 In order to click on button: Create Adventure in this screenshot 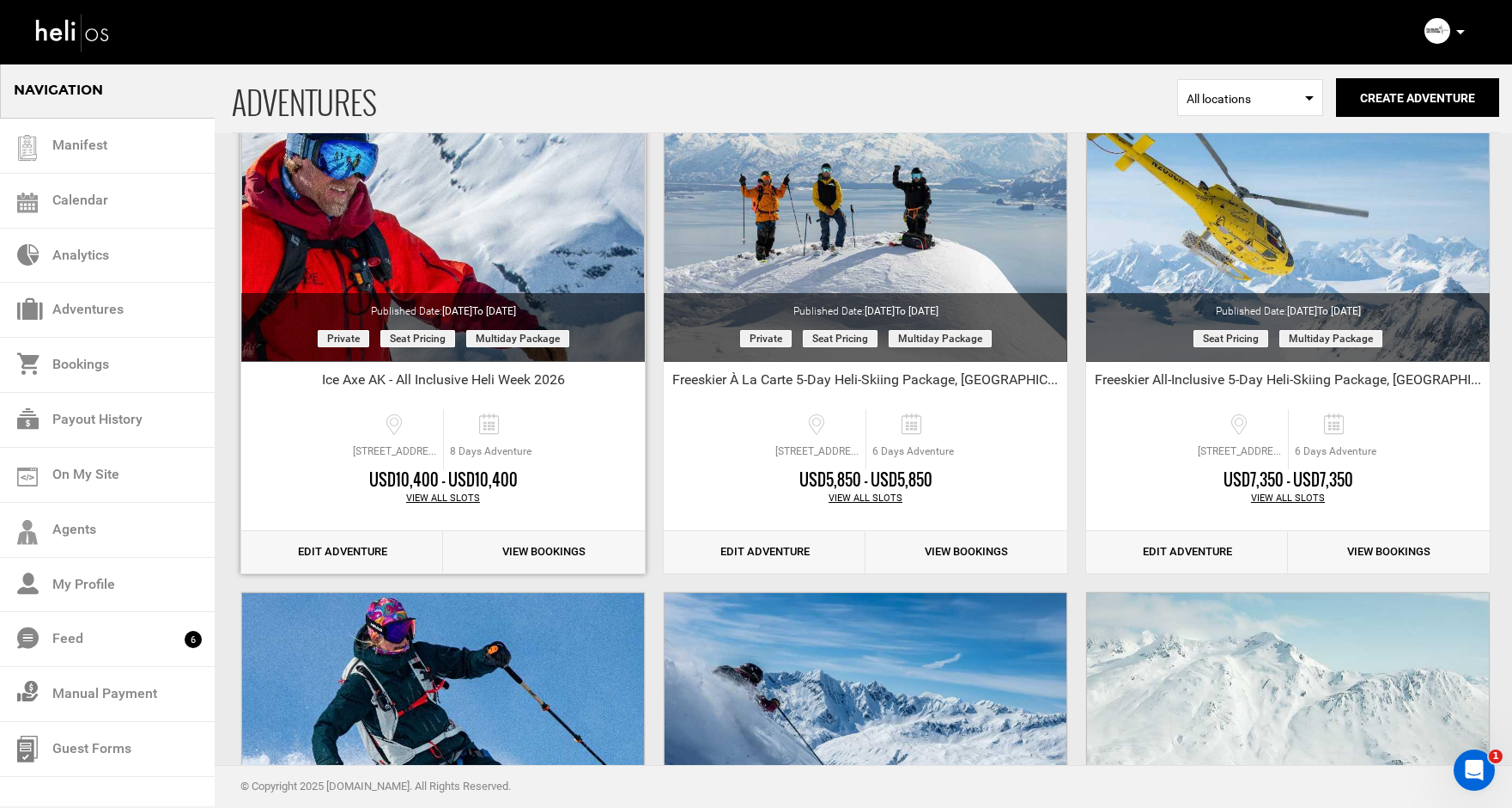, I will do `click(1418, 97)`.